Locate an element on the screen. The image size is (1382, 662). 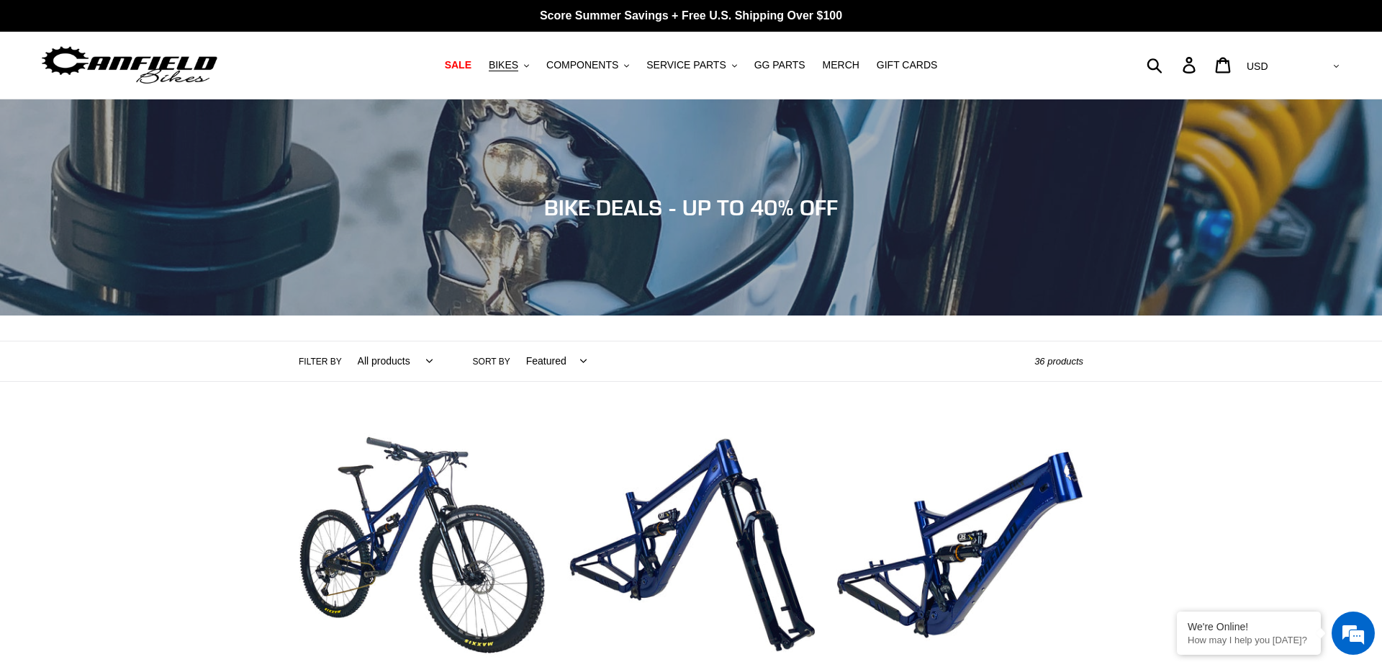
label: Sort by is located at coordinates (492, 361).